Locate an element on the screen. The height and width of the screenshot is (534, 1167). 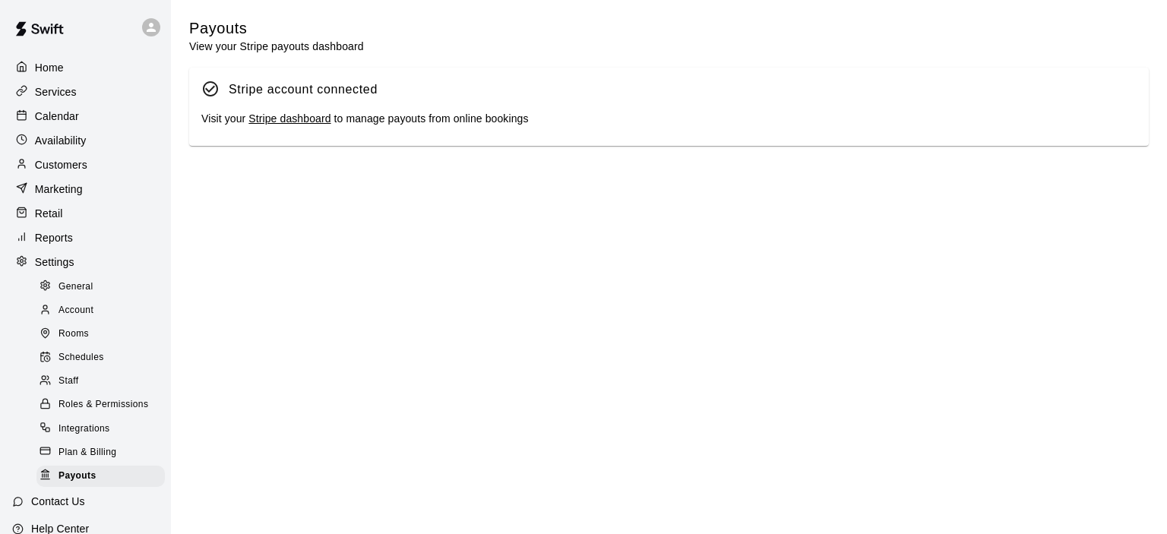
span: Schedules is located at coordinates (81, 358).